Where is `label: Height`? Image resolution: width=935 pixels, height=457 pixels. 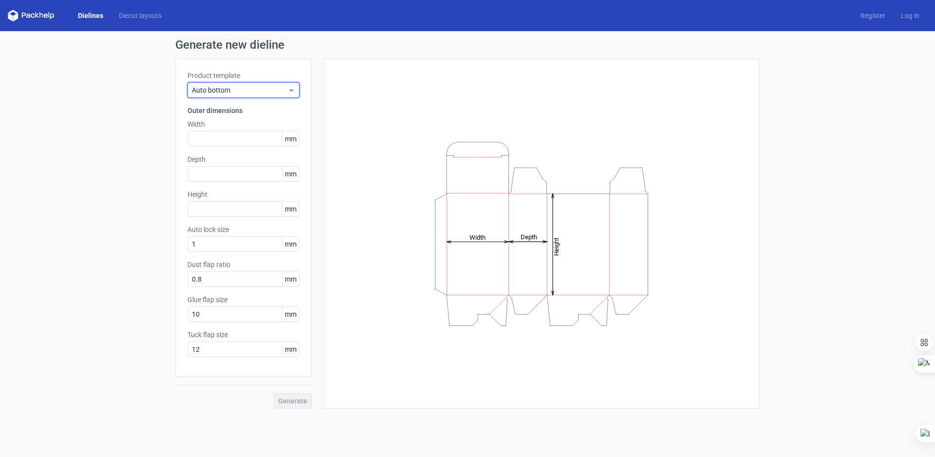
label: Height is located at coordinates (244, 194).